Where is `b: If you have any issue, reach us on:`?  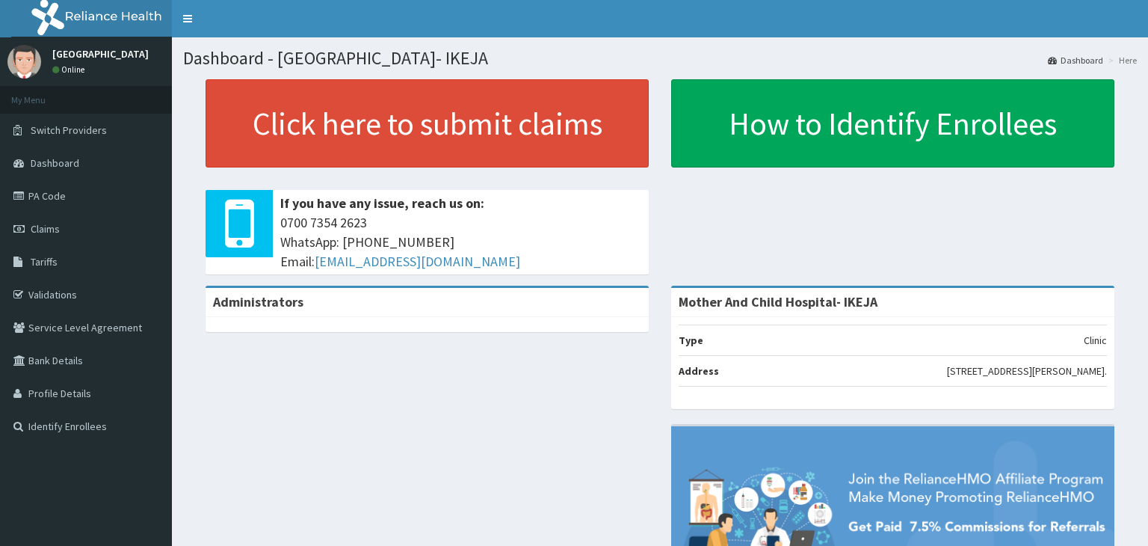 b: If you have any issue, reach us on: is located at coordinates (382, 203).